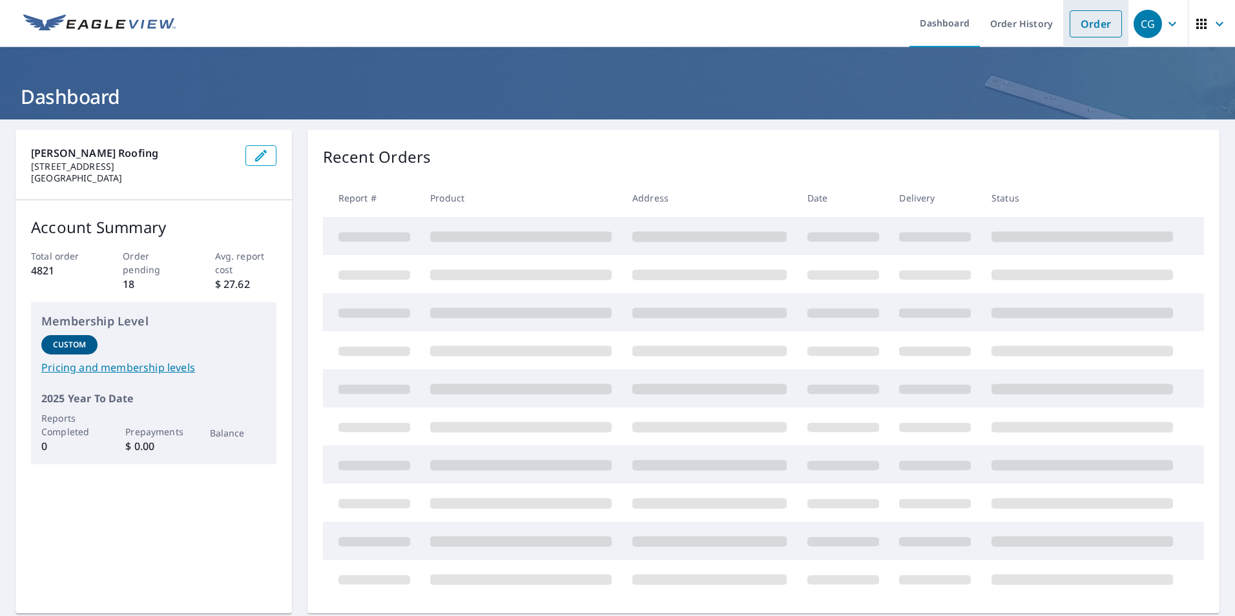 The image size is (1235, 616). I want to click on div: CG, so click(1148, 24).